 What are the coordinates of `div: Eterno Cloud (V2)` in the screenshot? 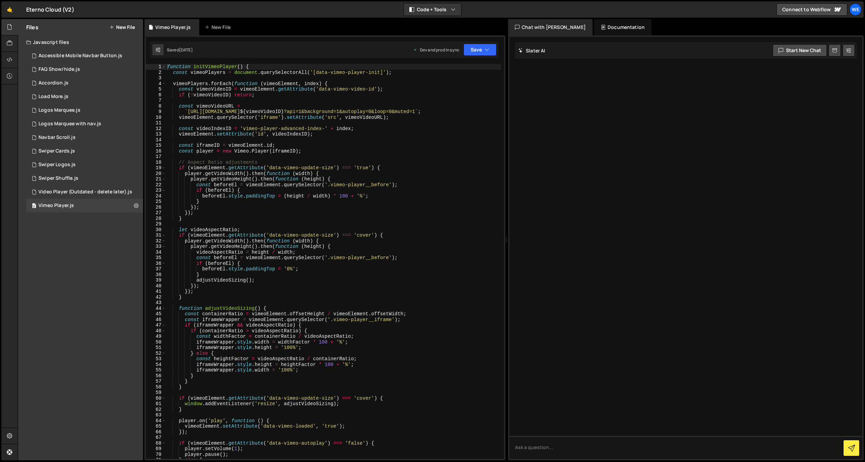 It's located at (50, 10).